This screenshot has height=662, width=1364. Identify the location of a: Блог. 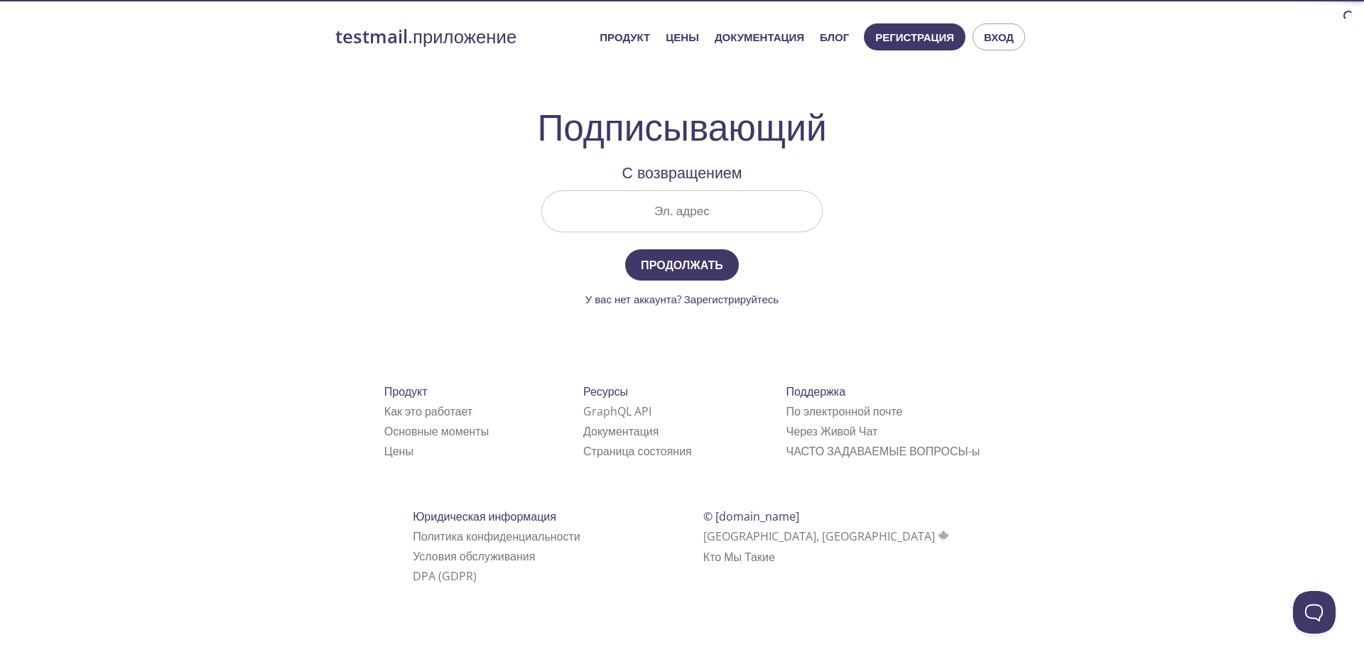
(834, 37).